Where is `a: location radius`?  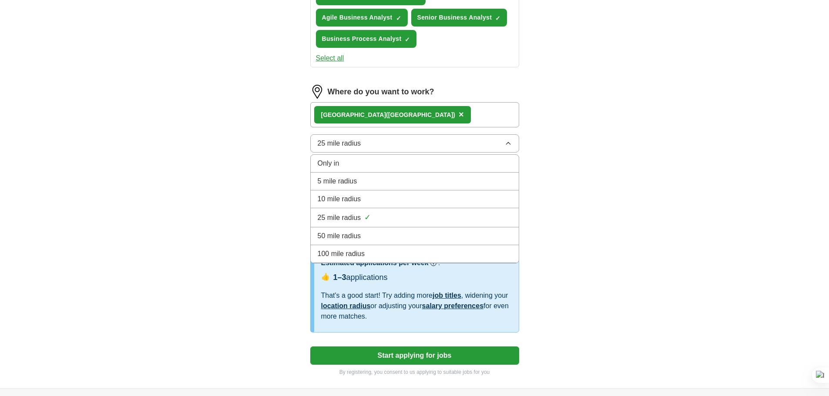 a: location radius is located at coordinates (346, 306).